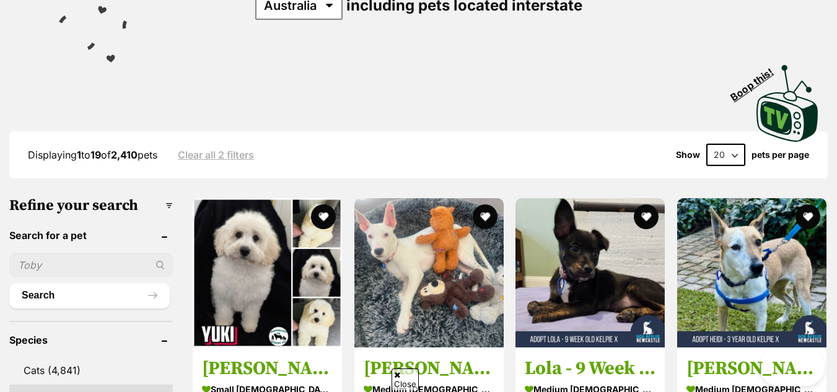 The width and height of the screenshot is (837, 392). I want to click on strong: 2,410, so click(124, 155).